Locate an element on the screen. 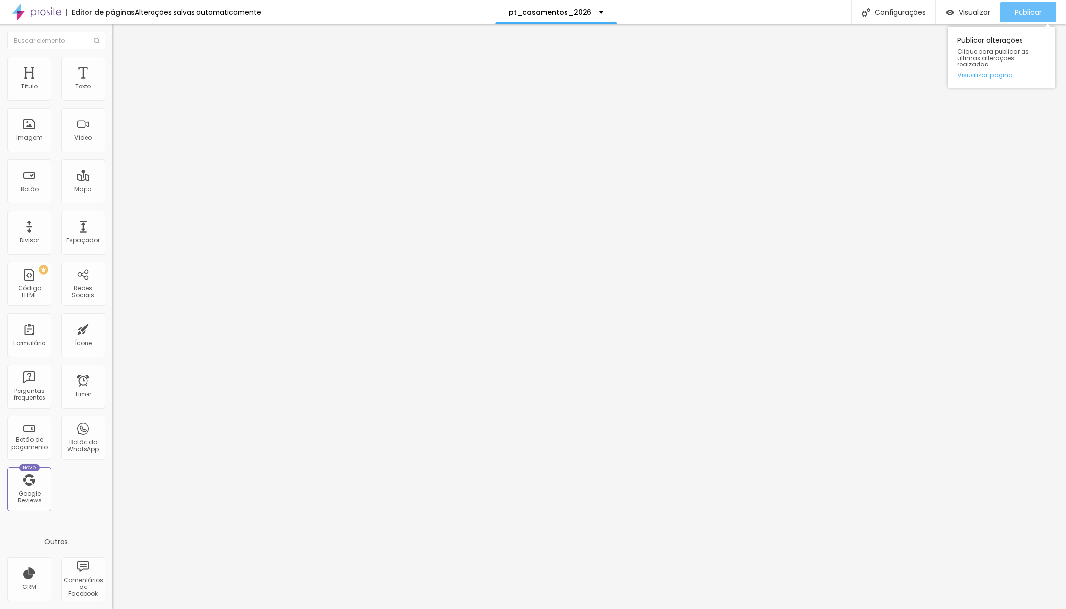 The image size is (1066, 609). div: Timer is located at coordinates (83, 394).